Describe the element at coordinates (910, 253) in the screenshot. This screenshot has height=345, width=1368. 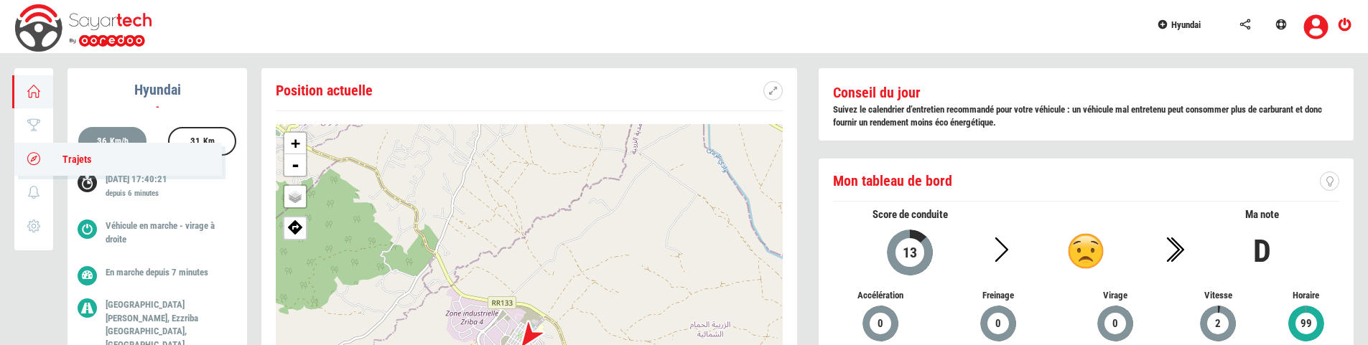
I see `span: 13` at that location.